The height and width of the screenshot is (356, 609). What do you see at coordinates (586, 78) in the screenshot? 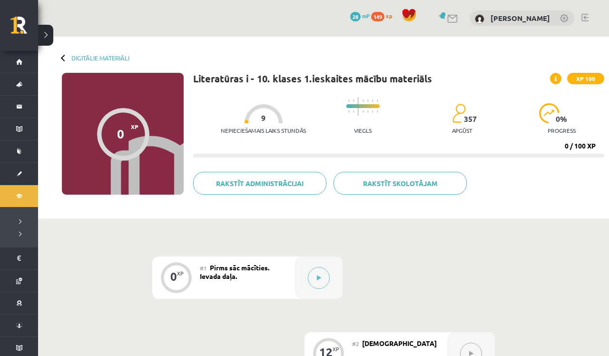
I see `span: XP 100` at bounding box center [586, 78].